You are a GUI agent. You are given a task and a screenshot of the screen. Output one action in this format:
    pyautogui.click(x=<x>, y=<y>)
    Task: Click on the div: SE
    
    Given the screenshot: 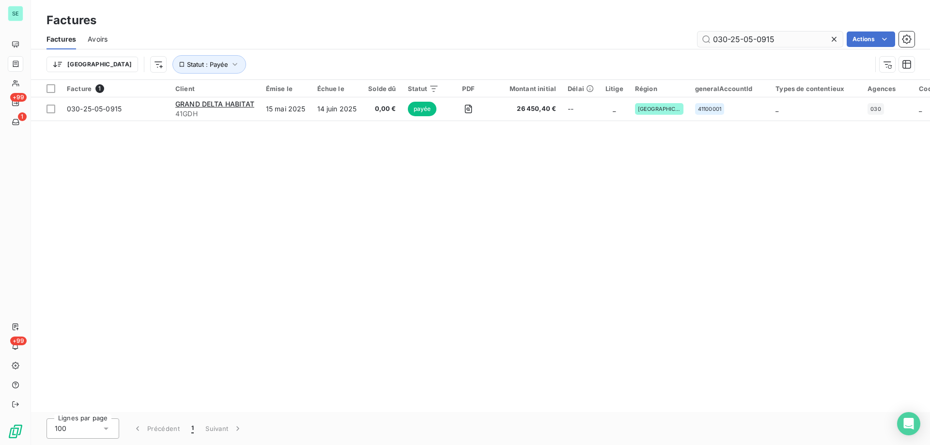 What is the action you would take?
    pyautogui.click(x=16, y=14)
    